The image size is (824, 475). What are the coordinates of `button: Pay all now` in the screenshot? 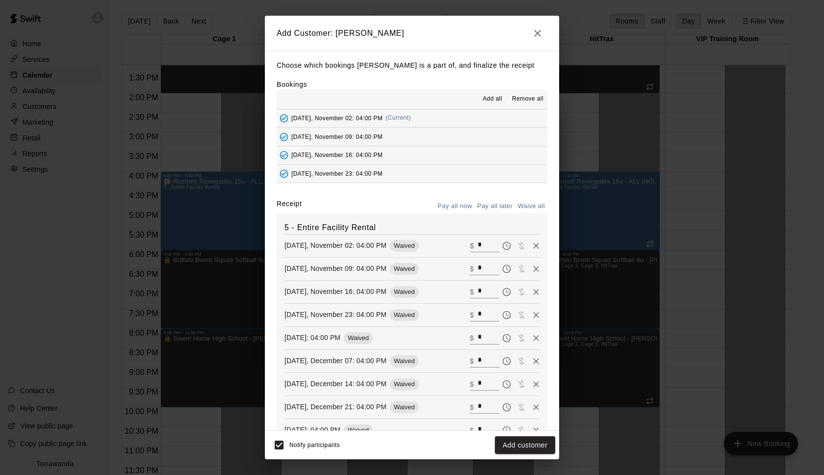 It's located at (455, 206).